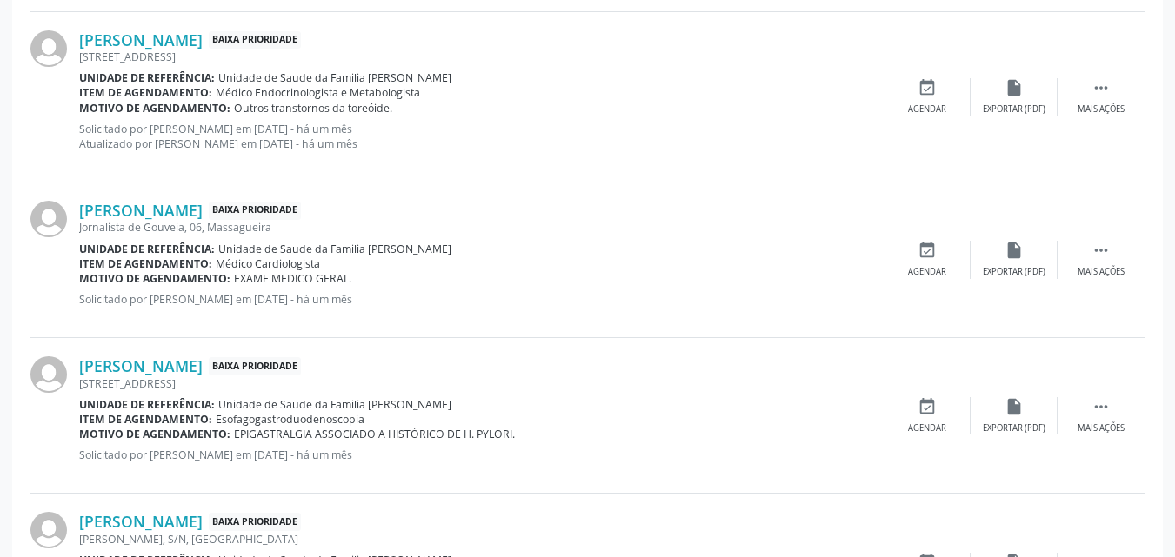  Describe the element at coordinates (317, 92) in the screenshot. I see `span: Médico Endocrinologista e Metabologista` at that location.